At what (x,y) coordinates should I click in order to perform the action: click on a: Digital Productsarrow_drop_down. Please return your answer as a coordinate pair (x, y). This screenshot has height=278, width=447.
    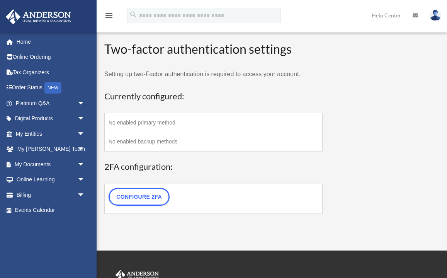
    Looking at the image, I should click on (51, 119).